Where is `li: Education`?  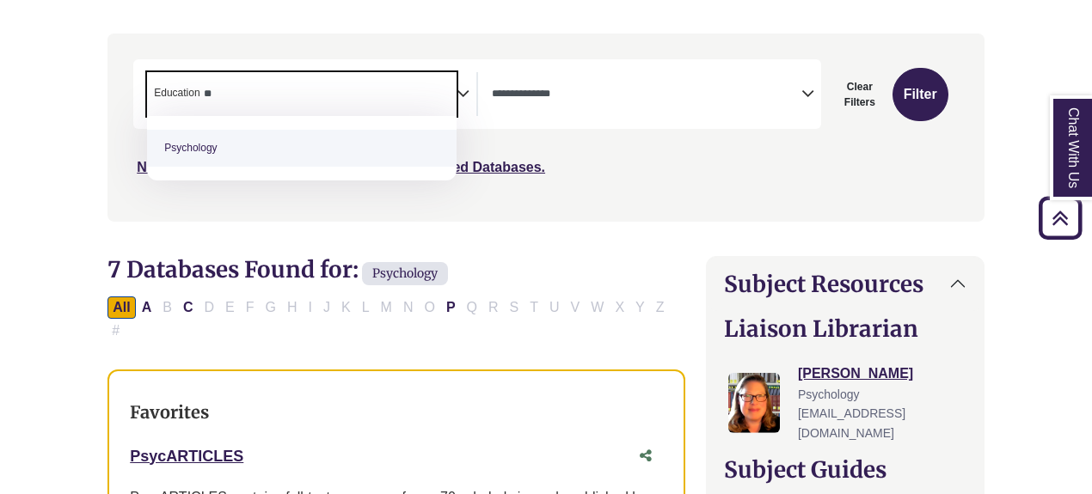
li: Education is located at coordinates (173, 93).